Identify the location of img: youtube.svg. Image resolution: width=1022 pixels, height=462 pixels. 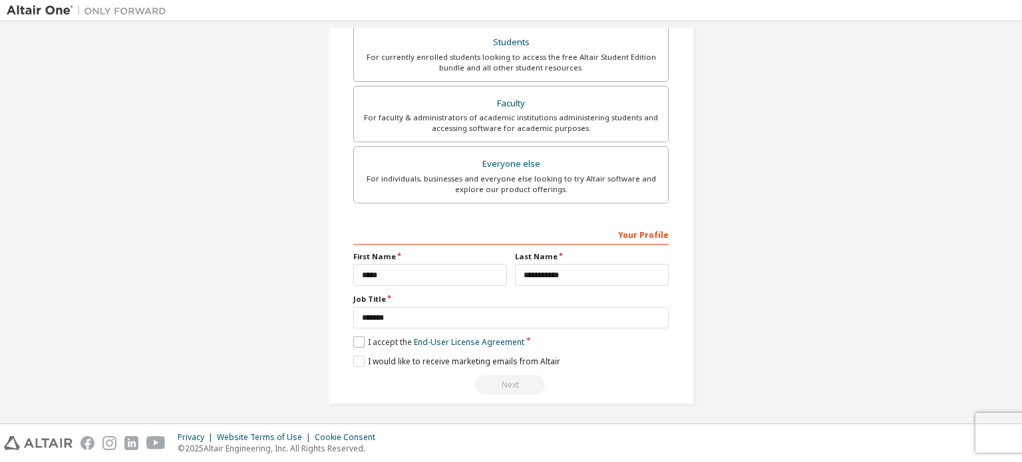
(156, 443).